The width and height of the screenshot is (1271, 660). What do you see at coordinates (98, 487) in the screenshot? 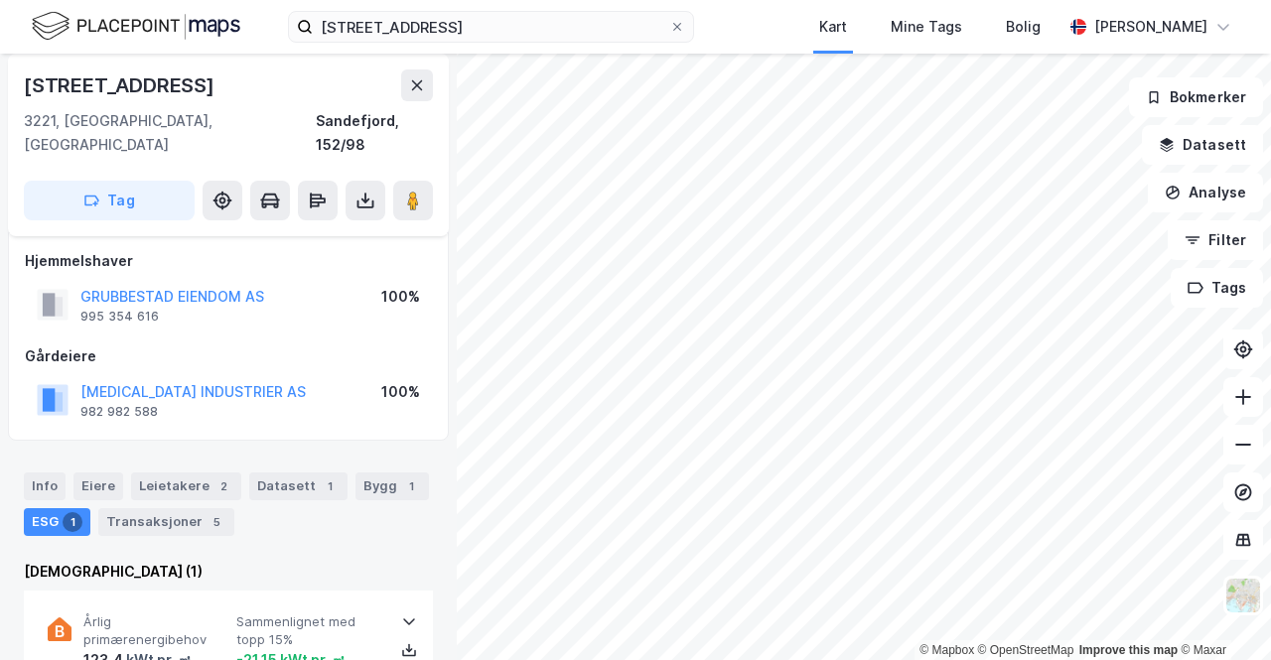
I see `div: Eiere` at bounding box center [98, 487].